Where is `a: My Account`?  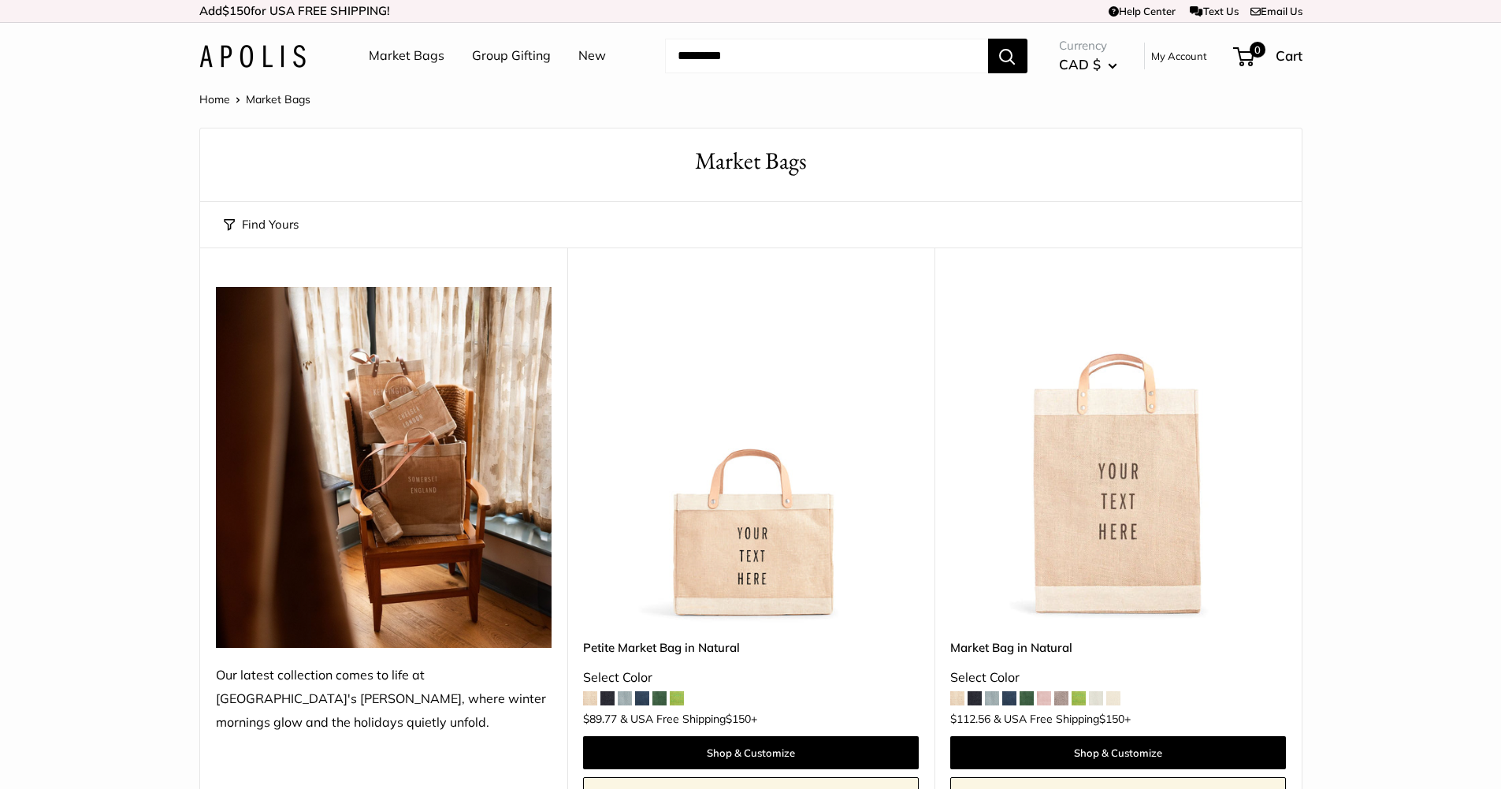 a: My Account is located at coordinates (1179, 56).